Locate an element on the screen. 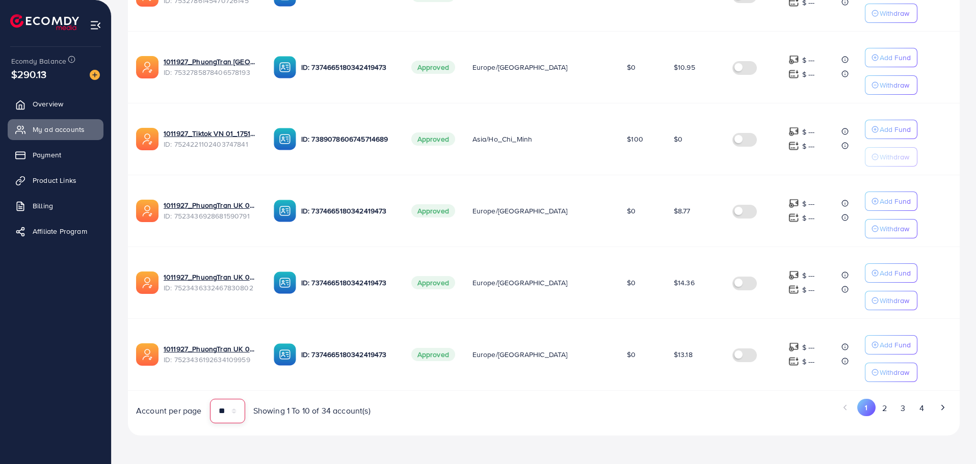 Image resolution: width=976 pixels, height=464 pixels. span: ID: 7524221102403747841 is located at coordinates (210, 144).